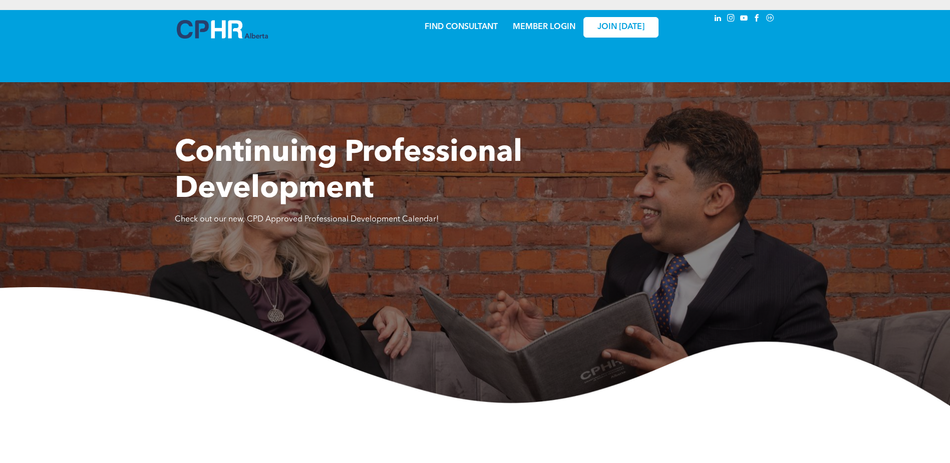 The image size is (950, 463). What do you see at coordinates (461, 27) in the screenshot?
I see `a: FIND CONSULTANT` at bounding box center [461, 27].